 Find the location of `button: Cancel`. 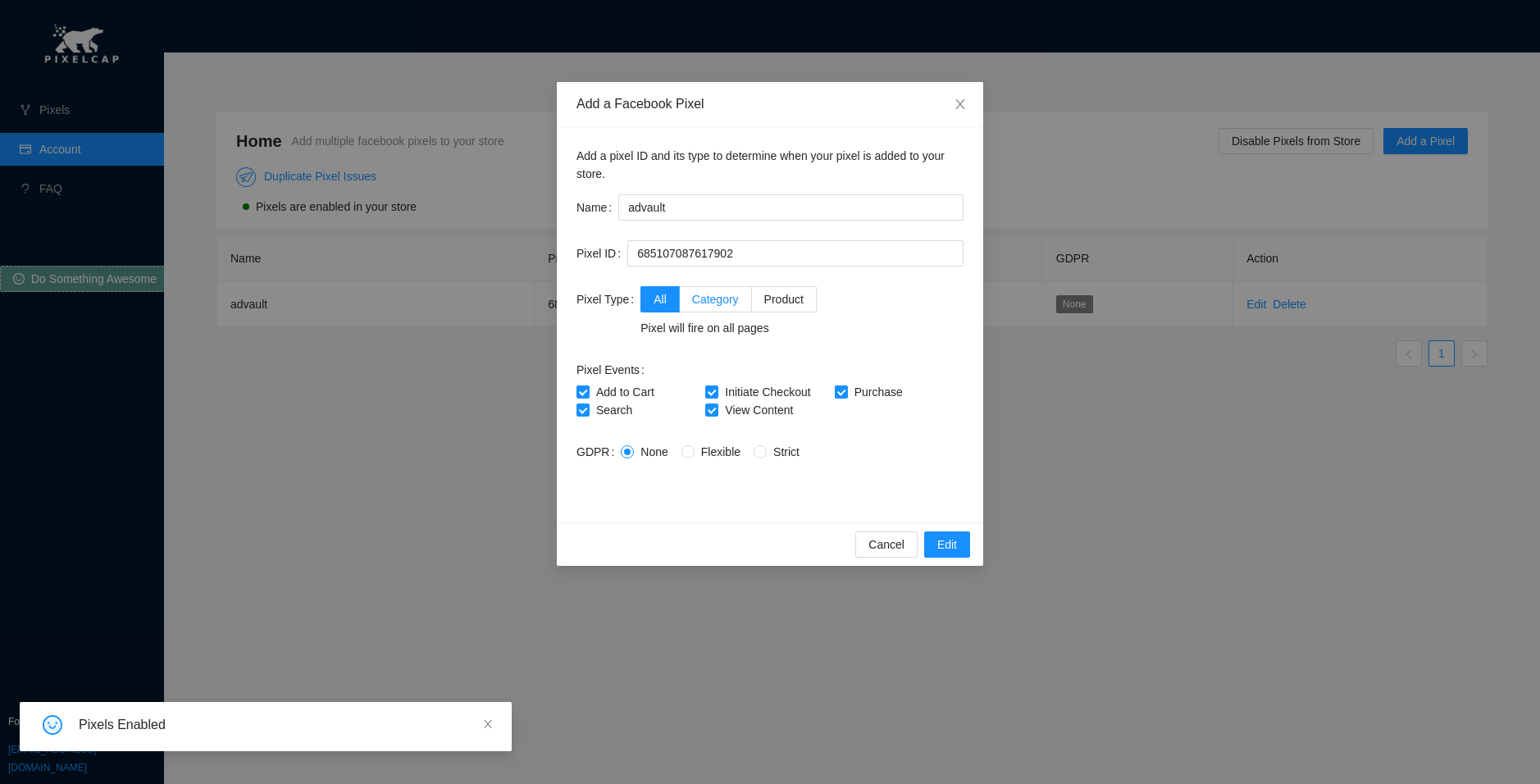

button: Cancel is located at coordinates (886, 544).